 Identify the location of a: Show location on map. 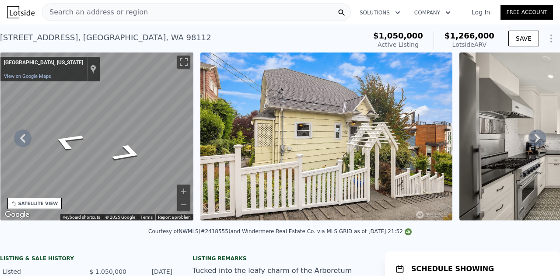
(93, 69).